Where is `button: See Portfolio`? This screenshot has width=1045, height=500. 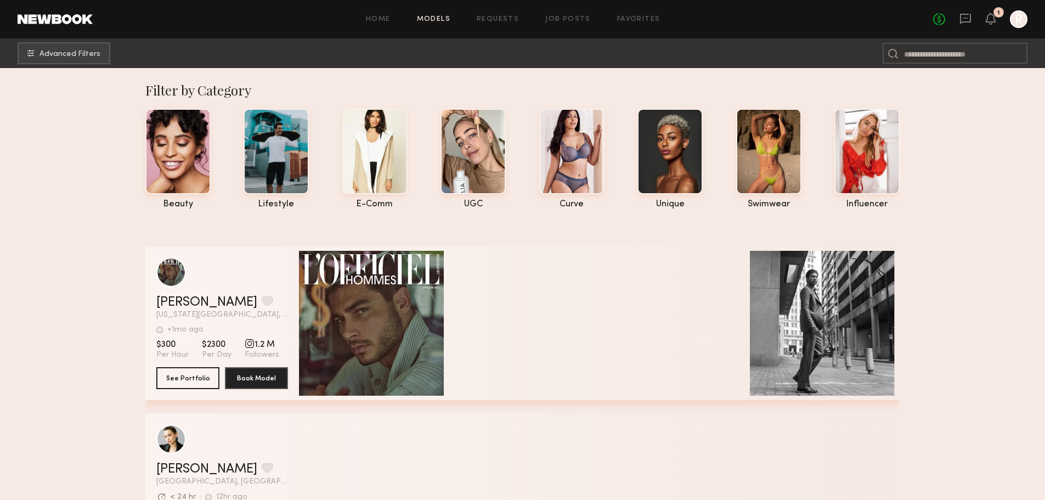 button: See Portfolio is located at coordinates (188, 378).